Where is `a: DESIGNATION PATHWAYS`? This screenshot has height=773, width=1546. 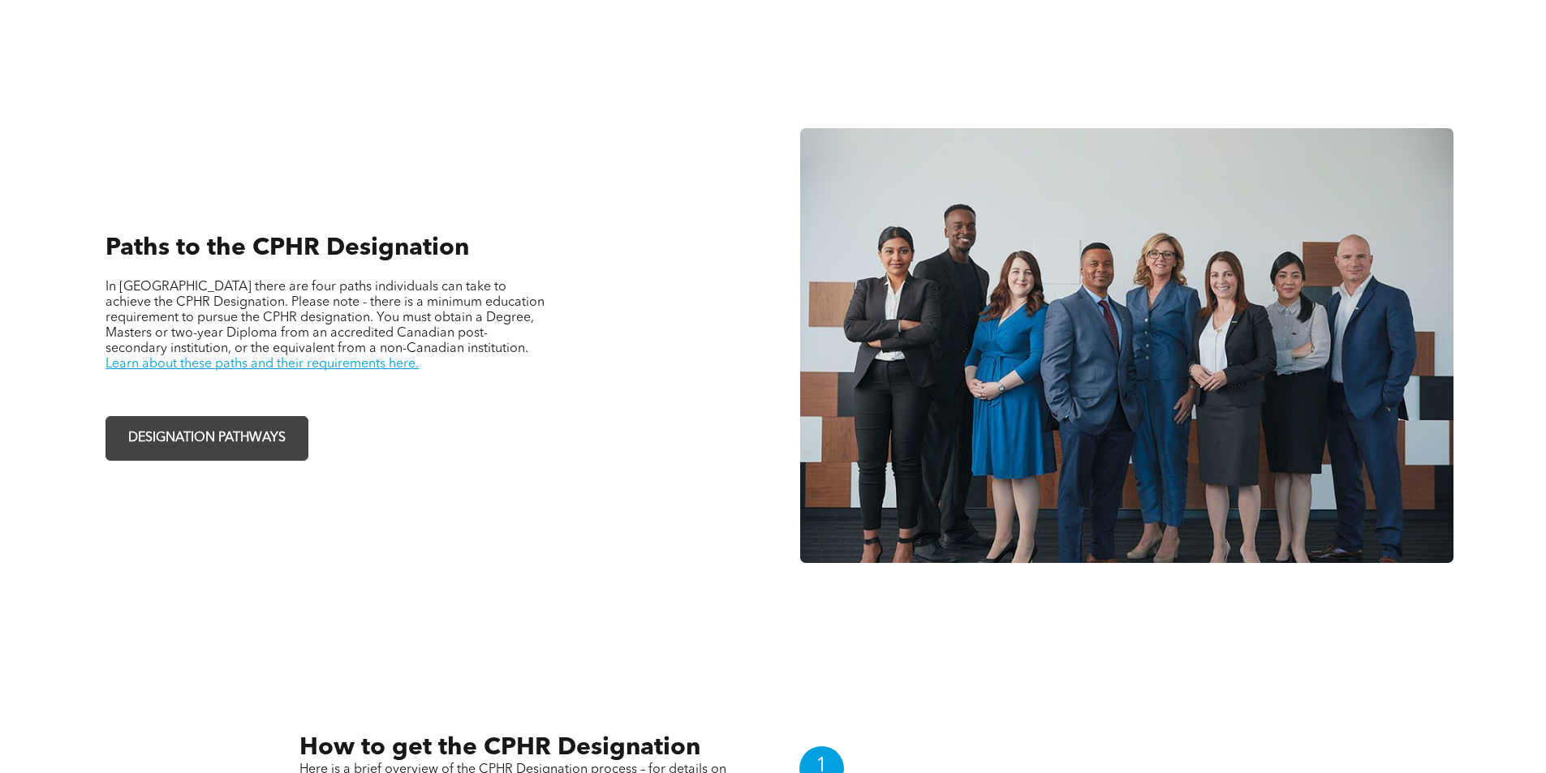
a: DESIGNATION PATHWAYS is located at coordinates (207, 438).